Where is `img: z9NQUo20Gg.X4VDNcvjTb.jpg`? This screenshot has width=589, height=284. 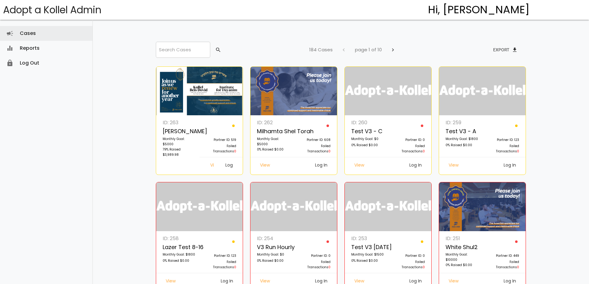 img: z9NQUo20Gg.X4VDNcvjTb.jpg is located at coordinates (294, 91).